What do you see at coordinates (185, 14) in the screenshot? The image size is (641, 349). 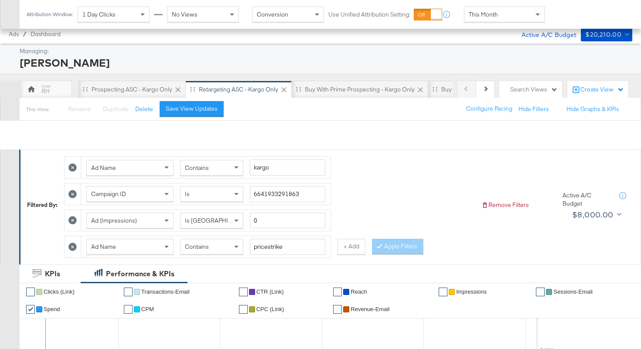 I see `span: No Views` at bounding box center [185, 14].